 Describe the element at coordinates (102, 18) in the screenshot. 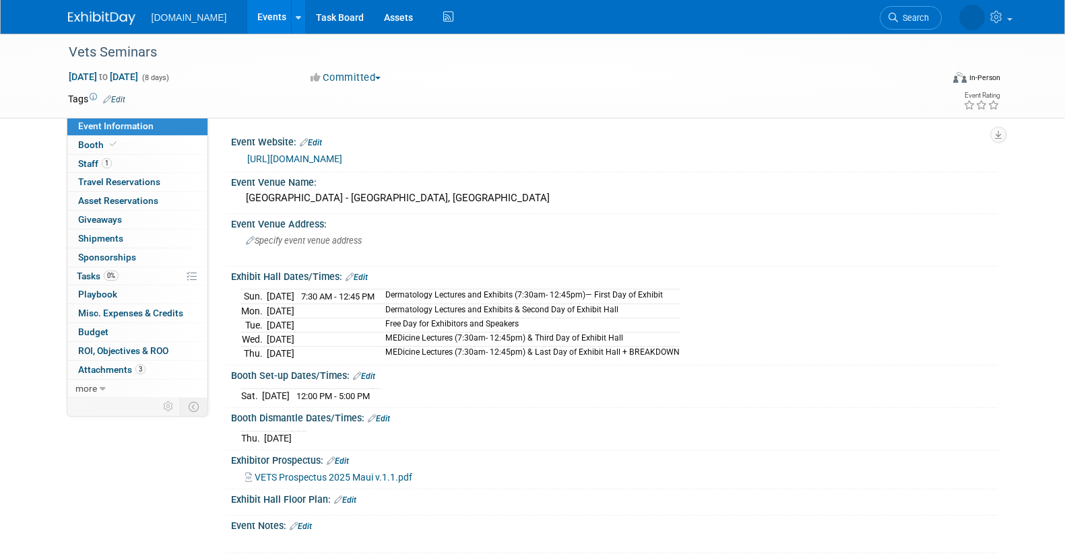

I see `img: ExhibitDay` at that location.